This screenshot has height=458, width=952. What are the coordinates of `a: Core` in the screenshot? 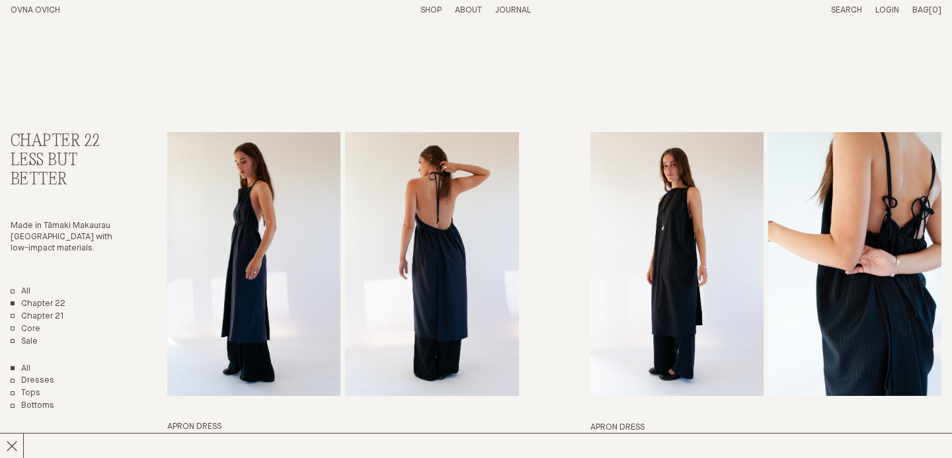 It's located at (25, 329).